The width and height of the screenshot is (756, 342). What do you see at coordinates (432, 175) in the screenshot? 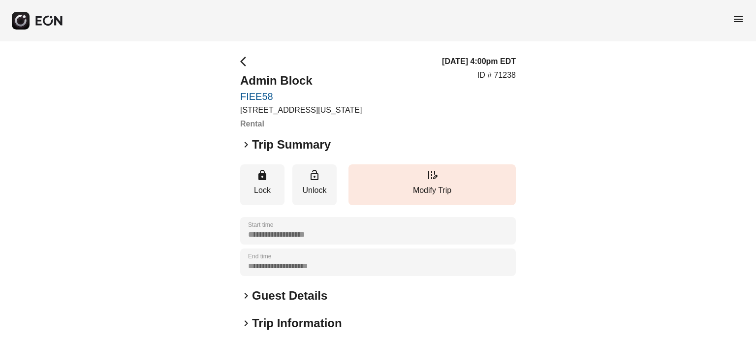
I see `span: edit_road` at bounding box center [432, 175].